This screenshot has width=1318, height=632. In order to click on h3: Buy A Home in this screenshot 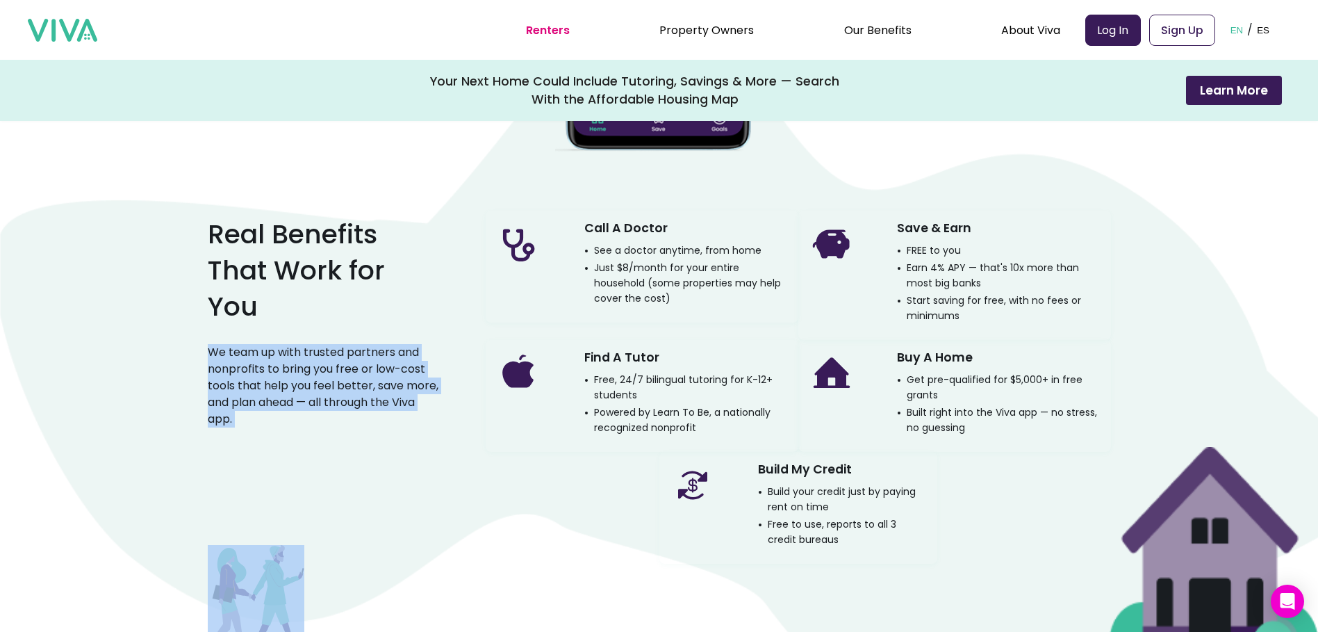, I will do `click(935, 357)`.